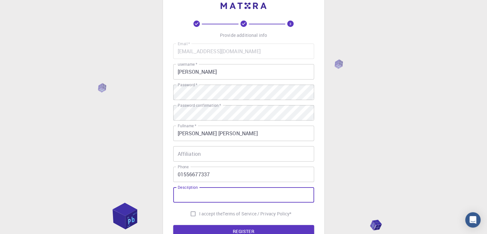 This screenshot has height=234, width=487. Describe the element at coordinates (184, 44) in the screenshot. I see `label: Email` at that location.